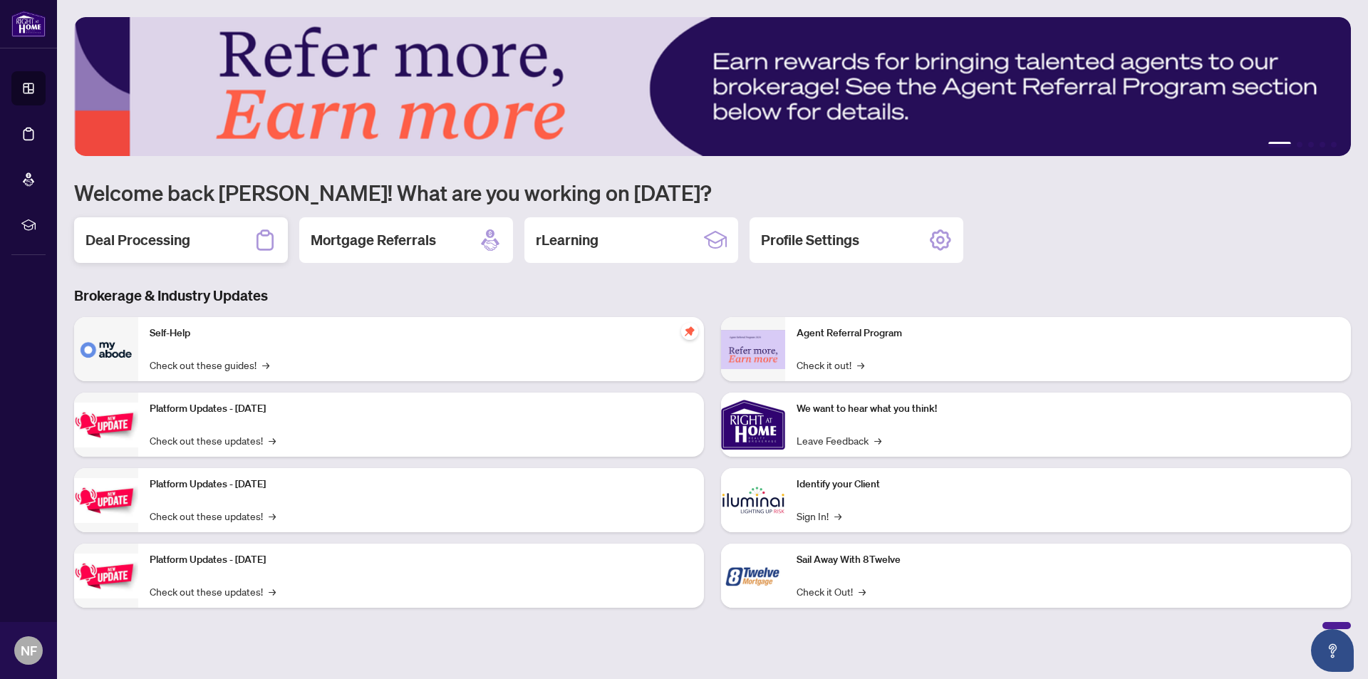  Describe the element at coordinates (29, 24) in the screenshot. I see `img: logo` at that location.